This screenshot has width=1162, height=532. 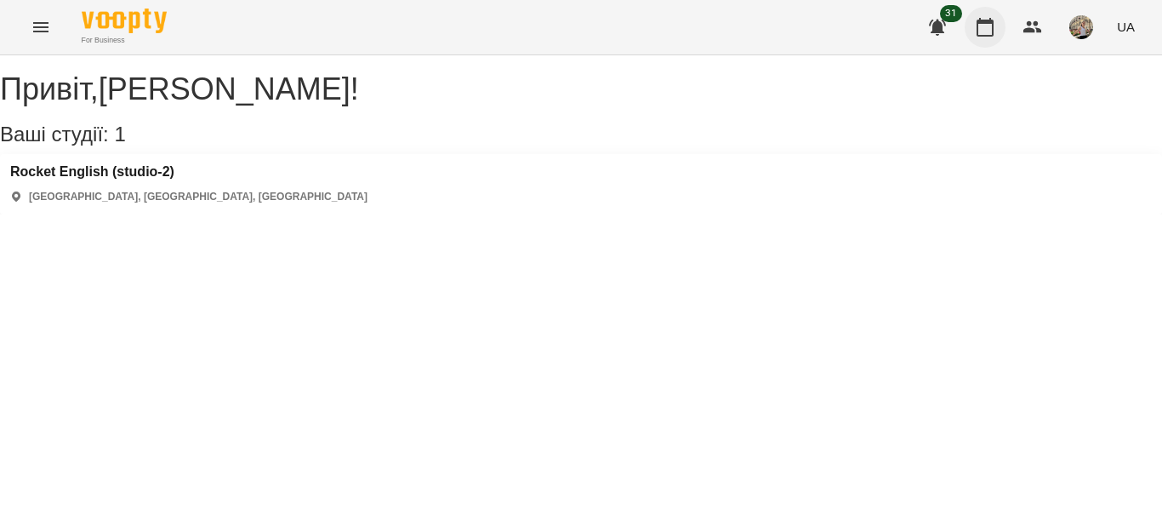 I want to click on img: 3b46f58bed39ef2acf68cc3a2c968150.jpeg, so click(x=1082, y=27).